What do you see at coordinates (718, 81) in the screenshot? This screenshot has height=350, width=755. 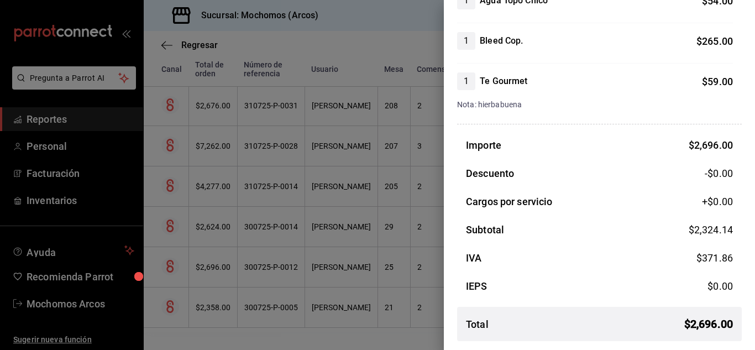 I see `span: $ 59.00` at bounding box center [718, 81].